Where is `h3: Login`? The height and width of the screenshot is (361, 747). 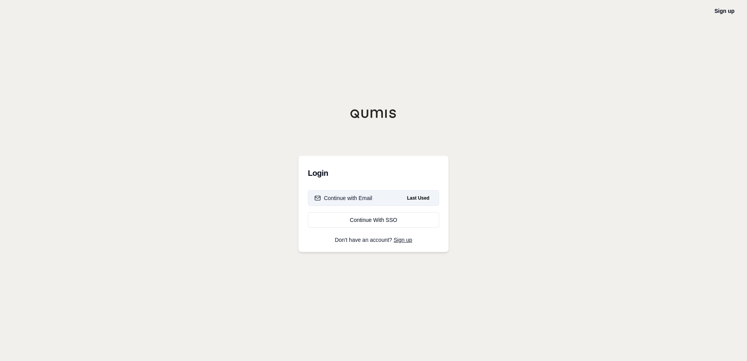 h3: Login is located at coordinates (373, 173).